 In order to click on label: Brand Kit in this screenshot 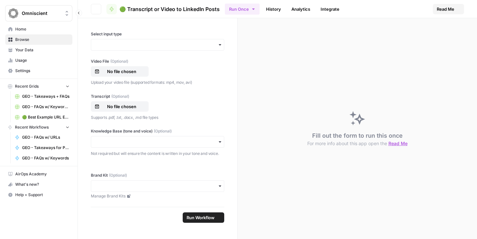, I will do `click(157, 175)`.